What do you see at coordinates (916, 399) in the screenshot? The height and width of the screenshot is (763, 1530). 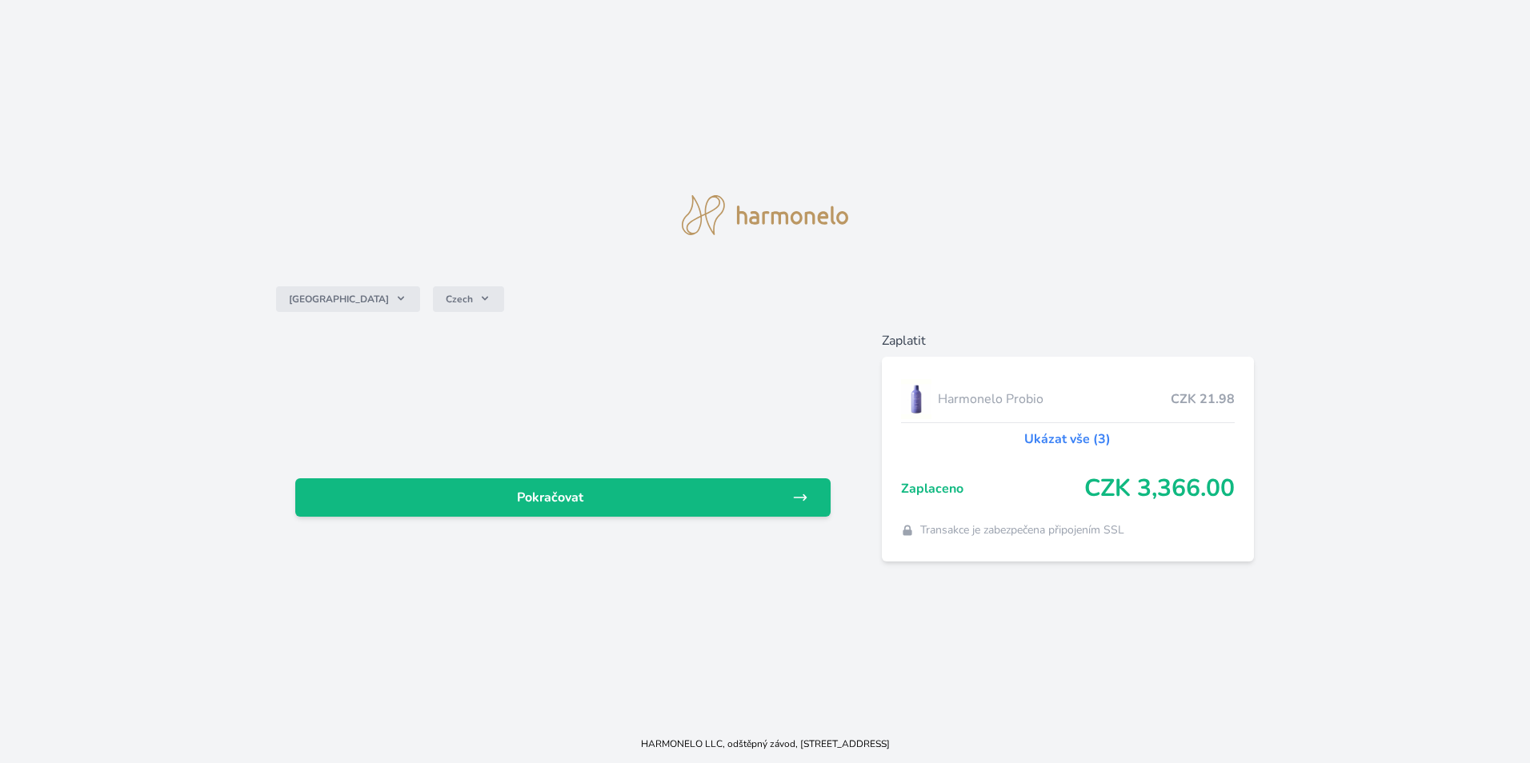 I see `img: CLEAN_PROBIO_se_stinem_x-lo.jpg` at bounding box center [916, 399].